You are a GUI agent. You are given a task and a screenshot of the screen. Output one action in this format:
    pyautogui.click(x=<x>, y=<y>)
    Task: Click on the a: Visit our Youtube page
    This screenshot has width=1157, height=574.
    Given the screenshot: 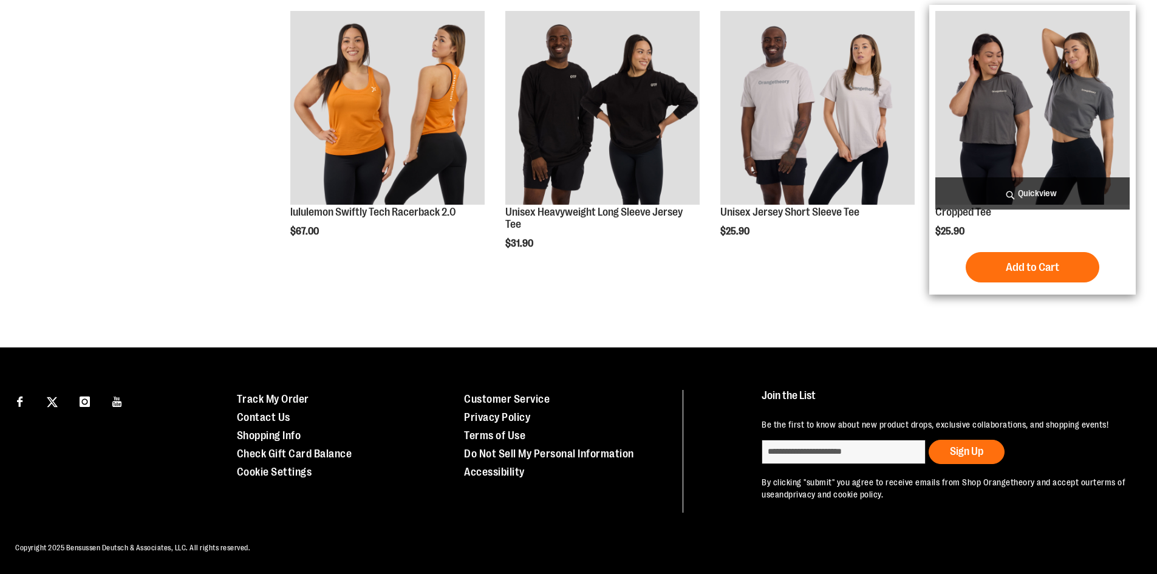 What is the action you would take?
    pyautogui.click(x=117, y=400)
    